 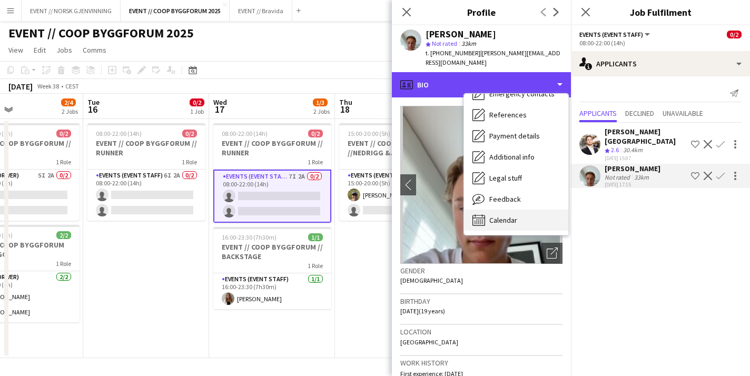 I want to click on span: References, so click(x=508, y=115).